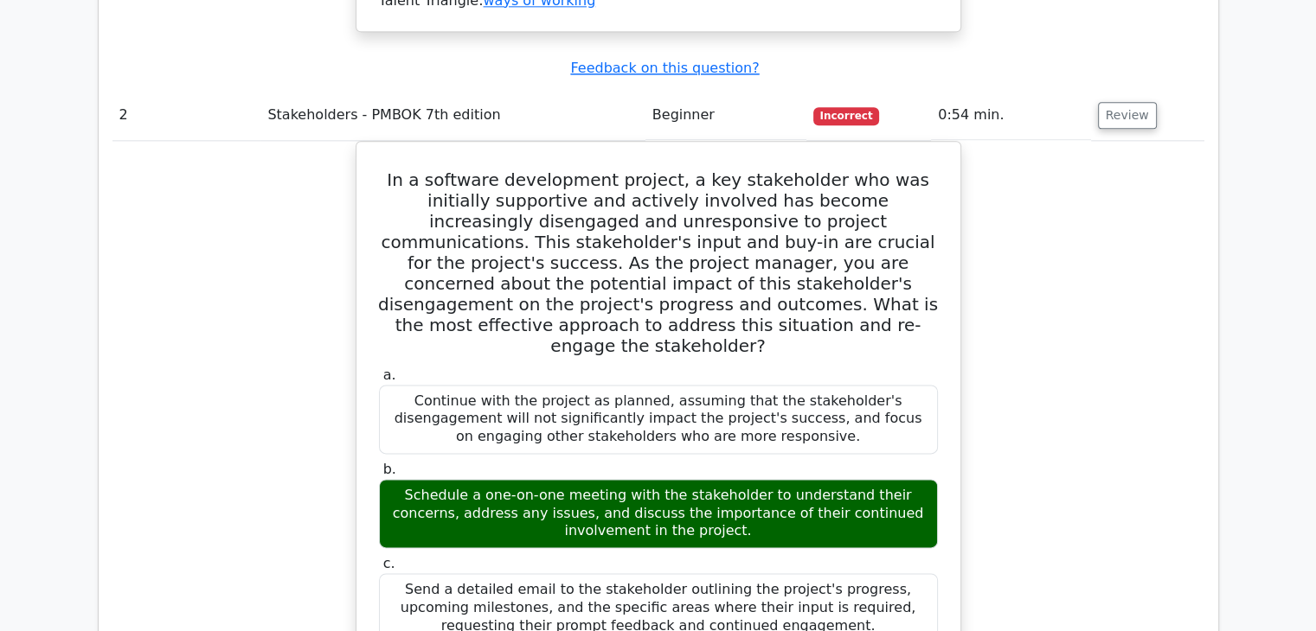  What do you see at coordinates (846, 116) in the screenshot?
I see `span: Incorrect` at bounding box center [846, 116].